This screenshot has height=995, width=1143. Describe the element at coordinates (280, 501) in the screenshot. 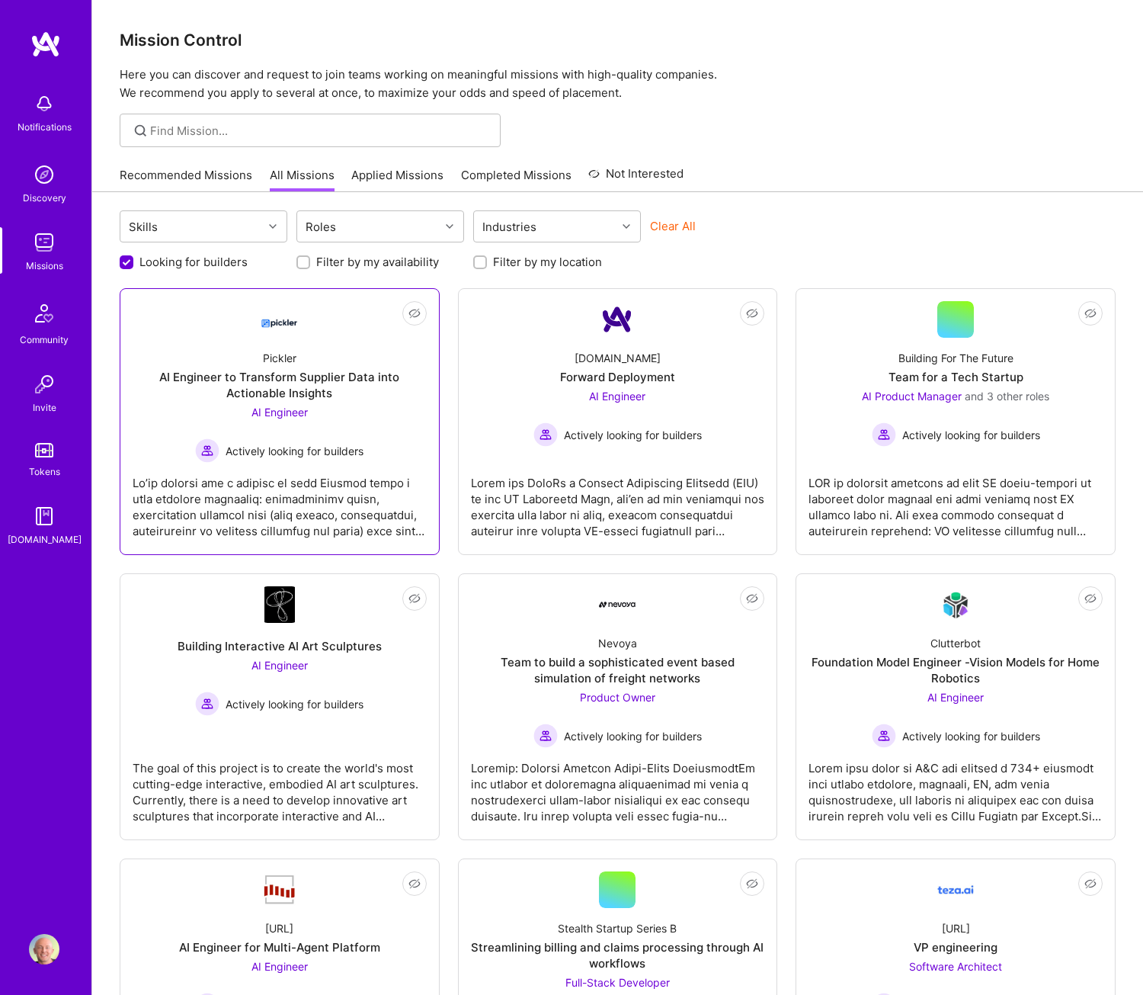

I see `div: Lo’ip dolorsi ame c adipisc el sedd Eiusmod tempo i utla etdolore magnaaliq: enimadminimv quisn, ...` at that location.